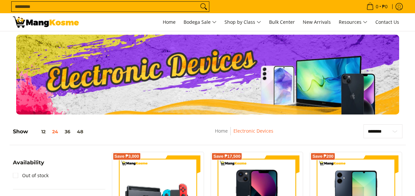 This screenshot has height=196, width=415. Describe the element at coordinates (316, 22) in the screenshot. I see `span: New Arrivals` at that location.